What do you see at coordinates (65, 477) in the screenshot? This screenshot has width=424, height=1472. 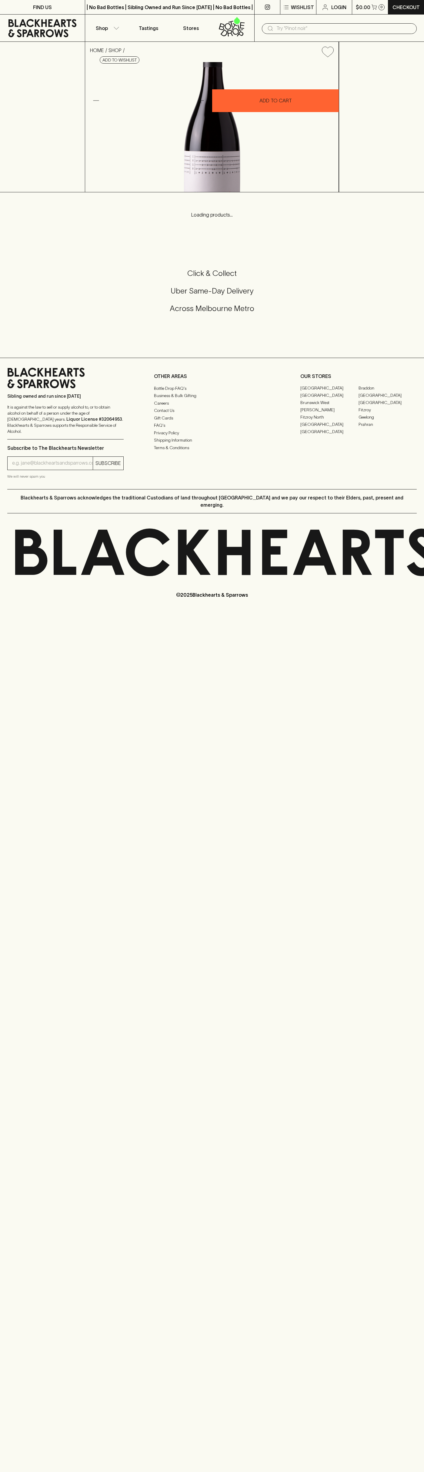 I see `p: We will never spam you` at bounding box center [65, 477].